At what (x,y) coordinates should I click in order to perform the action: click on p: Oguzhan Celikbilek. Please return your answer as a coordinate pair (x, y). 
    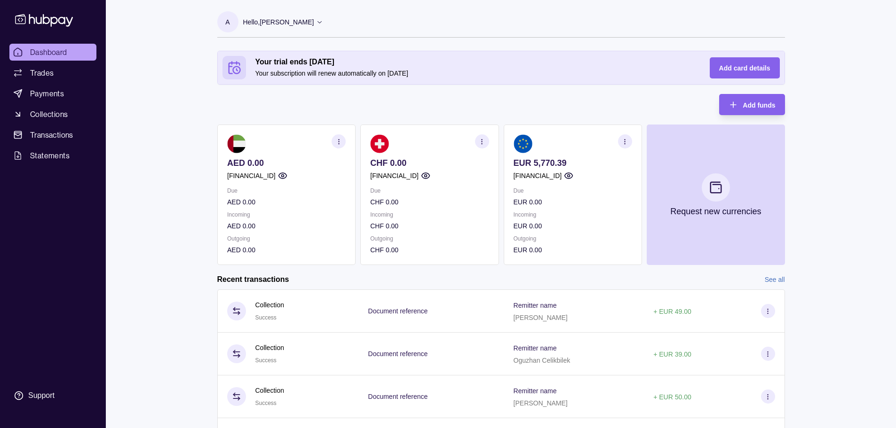
    Looking at the image, I should click on (542, 361).